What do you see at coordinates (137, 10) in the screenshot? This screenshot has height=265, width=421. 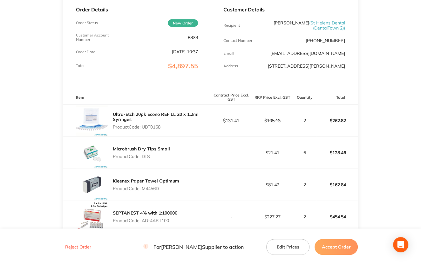 I see `p: Order Details` at bounding box center [137, 10].